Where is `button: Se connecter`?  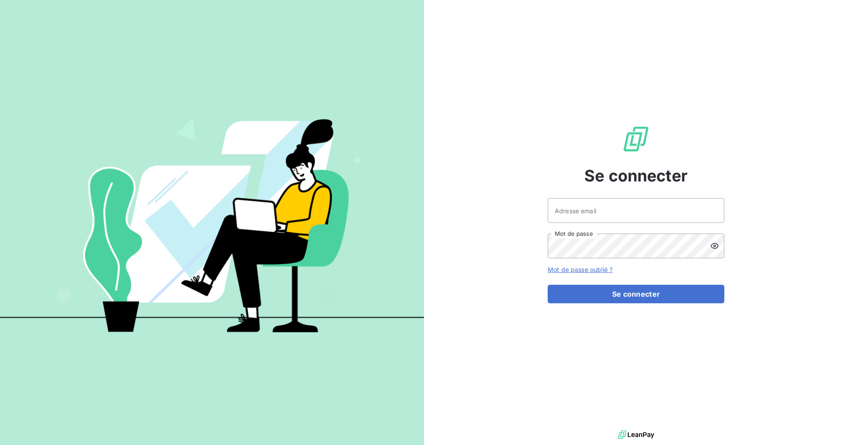
button: Se connecter is located at coordinates (636, 294).